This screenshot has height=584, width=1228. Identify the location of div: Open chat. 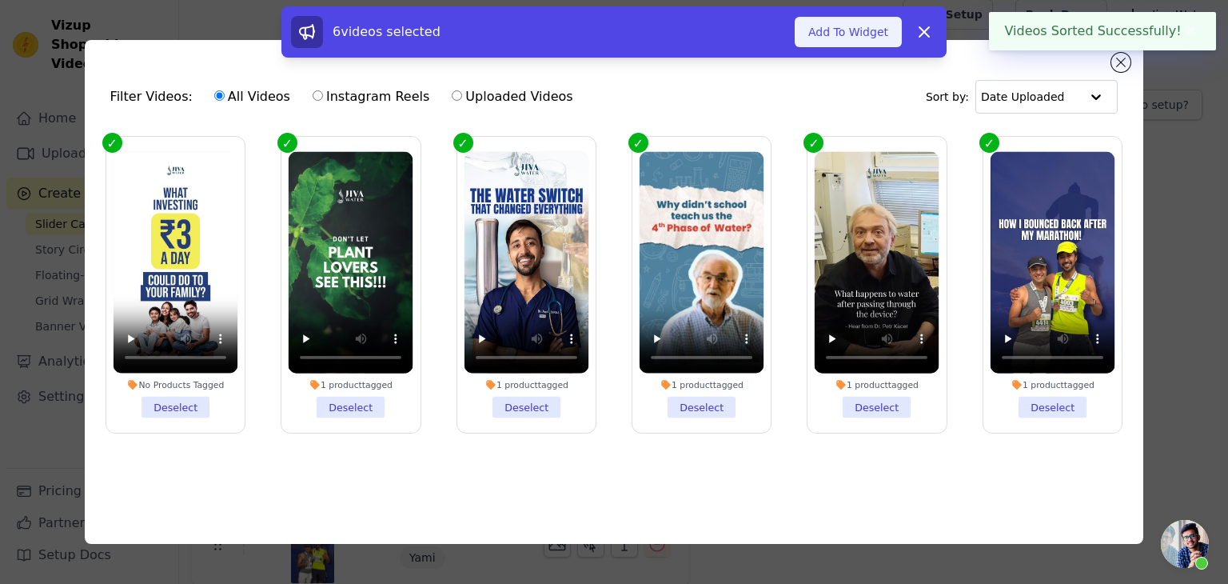
(1185, 544).